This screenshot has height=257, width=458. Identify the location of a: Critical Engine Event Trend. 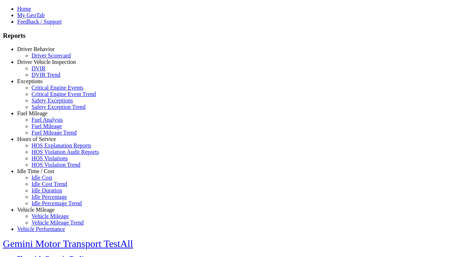
(64, 94).